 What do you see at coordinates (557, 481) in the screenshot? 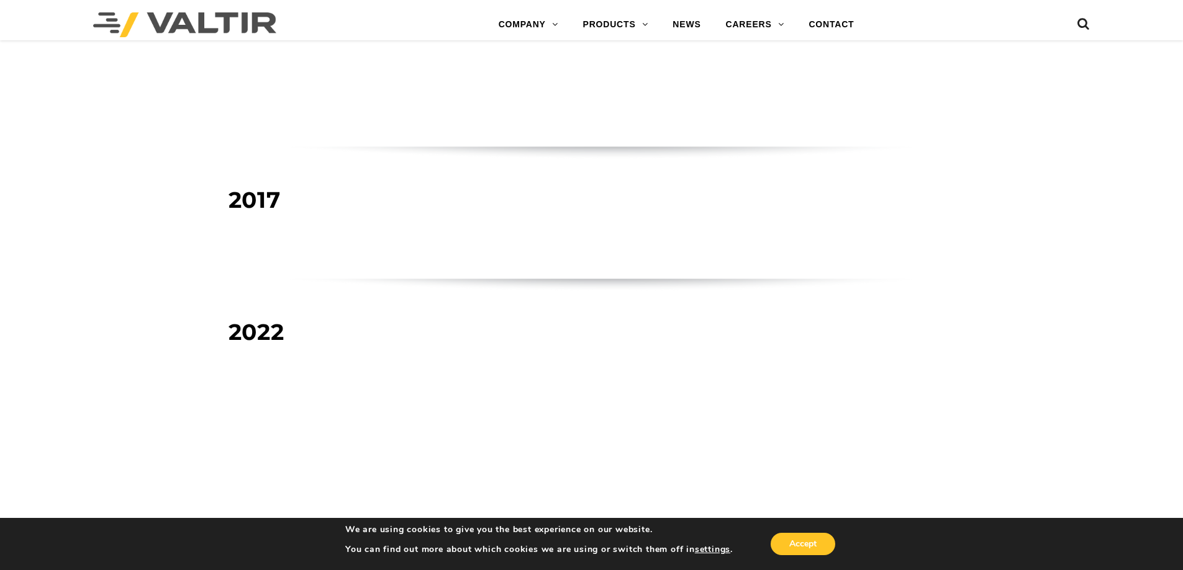
I see `sup: TM` at bounding box center [557, 481].